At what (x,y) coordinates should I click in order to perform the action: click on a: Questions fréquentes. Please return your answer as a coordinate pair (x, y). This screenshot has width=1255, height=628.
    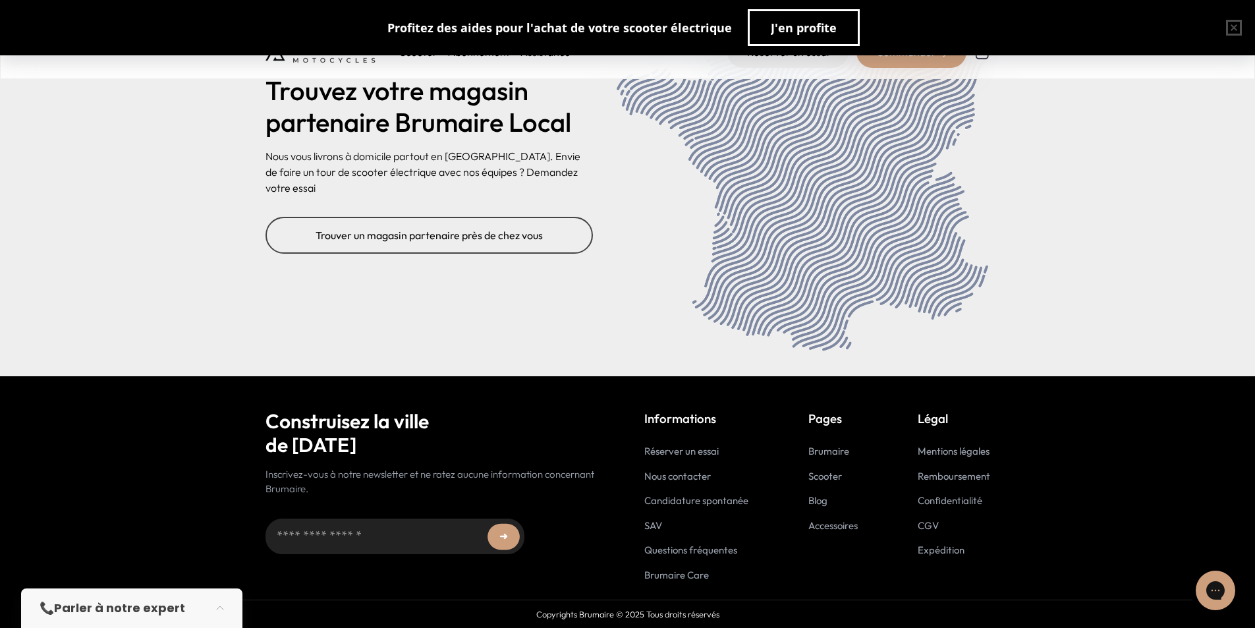
    Looking at the image, I should click on (691, 550).